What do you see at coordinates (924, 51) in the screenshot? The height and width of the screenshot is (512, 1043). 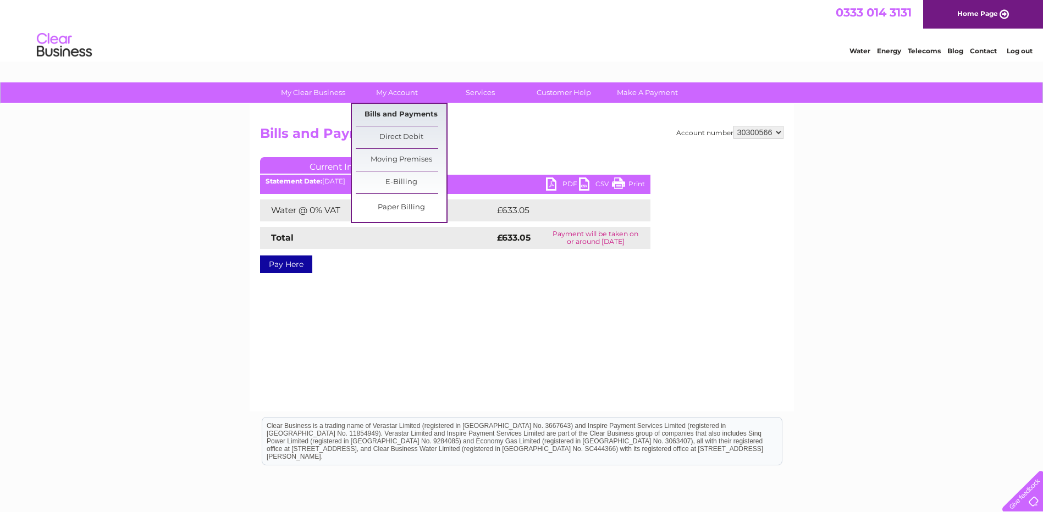 I see `a: Telecoms` at bounding box center [924, 51].